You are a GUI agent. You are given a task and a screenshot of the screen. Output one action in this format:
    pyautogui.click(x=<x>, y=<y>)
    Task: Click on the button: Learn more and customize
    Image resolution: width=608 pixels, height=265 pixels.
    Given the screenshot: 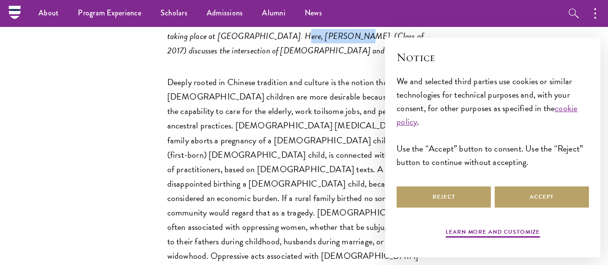 What is the action you would take?
    pyautogui.click(x=493, y=233)
    